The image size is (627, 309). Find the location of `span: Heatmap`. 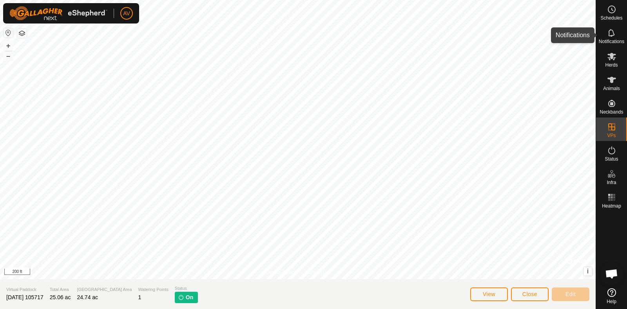

span: Heatmap is located at coordinates (611, 206).